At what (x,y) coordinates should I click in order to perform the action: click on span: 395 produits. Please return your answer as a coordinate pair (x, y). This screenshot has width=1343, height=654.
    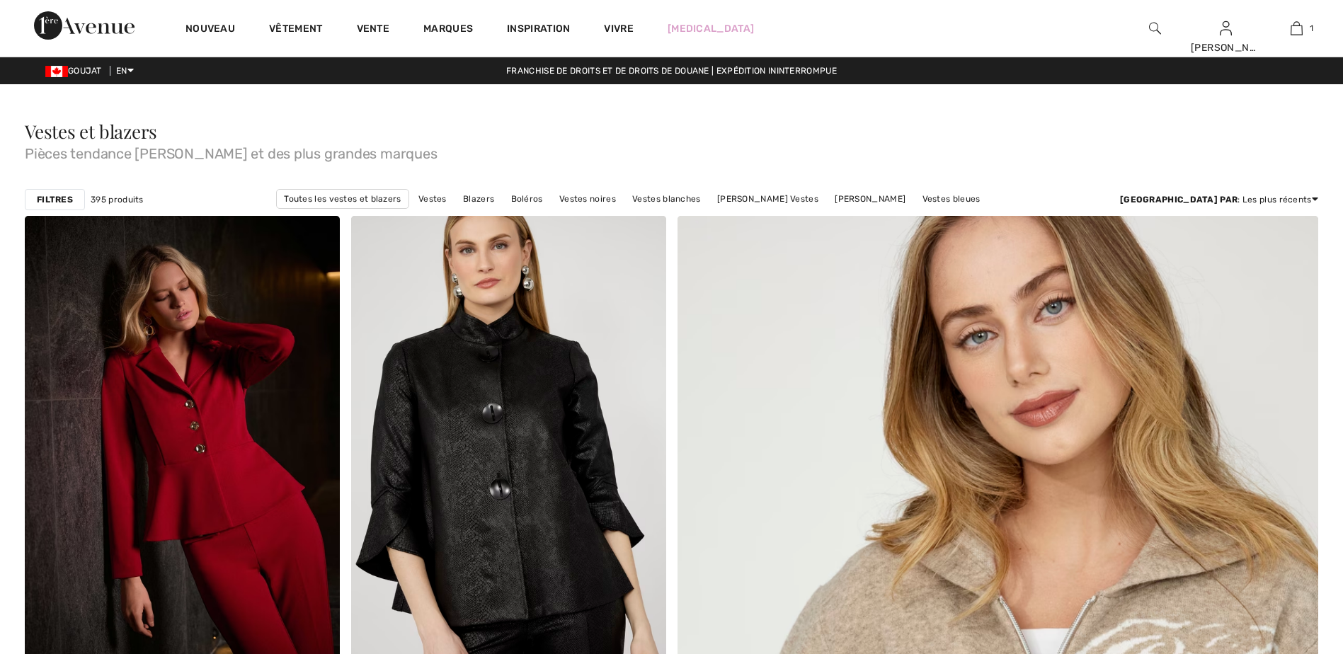
    Looking at the image, I should click on (117, 200).